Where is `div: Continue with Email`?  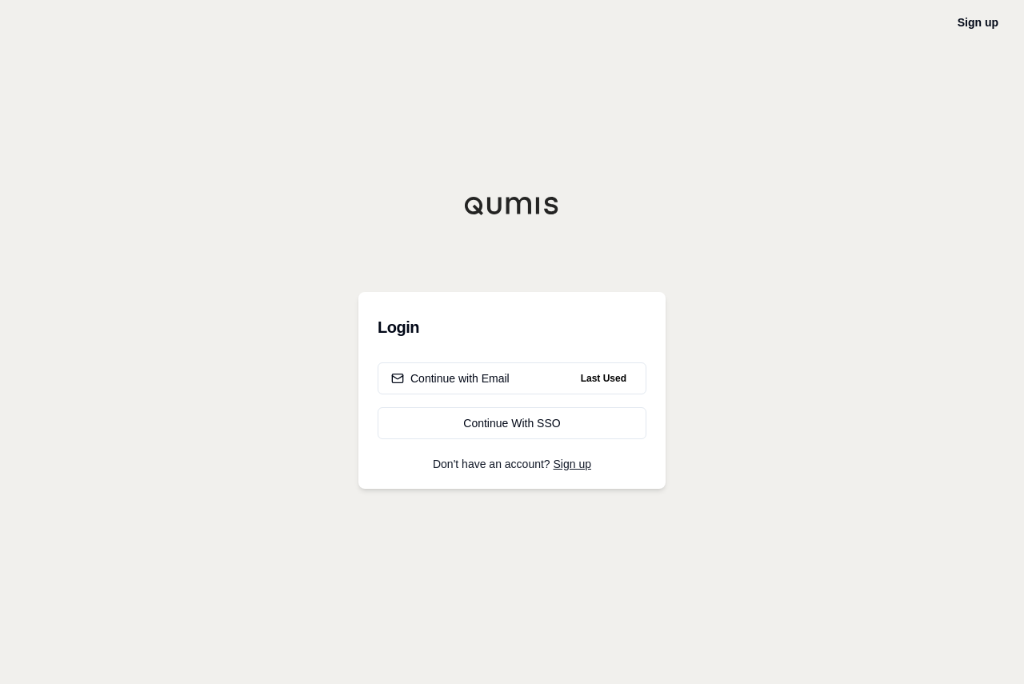 div: Continue with Email is located at coordinates (450, 378).